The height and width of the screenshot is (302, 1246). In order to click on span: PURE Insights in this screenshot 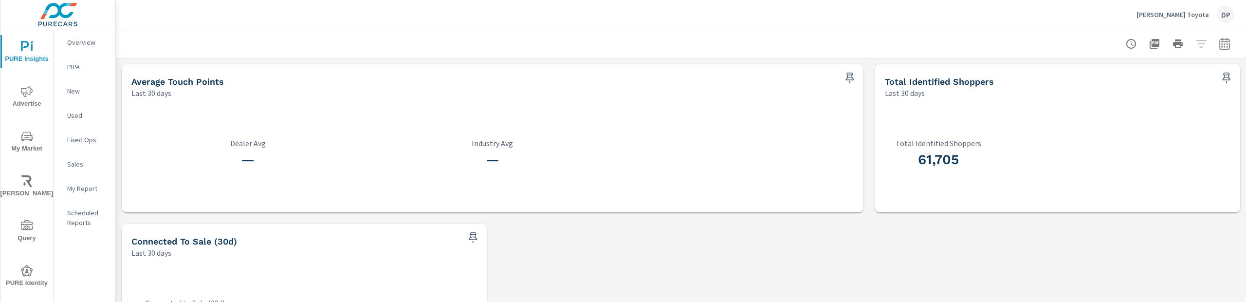, I will do `click(27, 53)`.